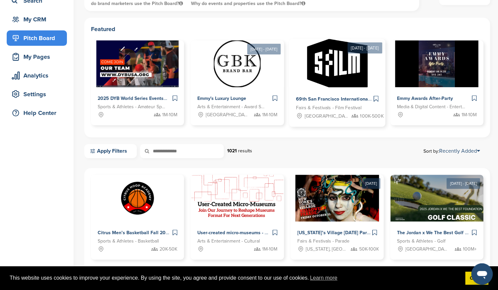  Describe the element at coordinates (38, 57) in the screenshot. I see `div: My Pages` at that location.